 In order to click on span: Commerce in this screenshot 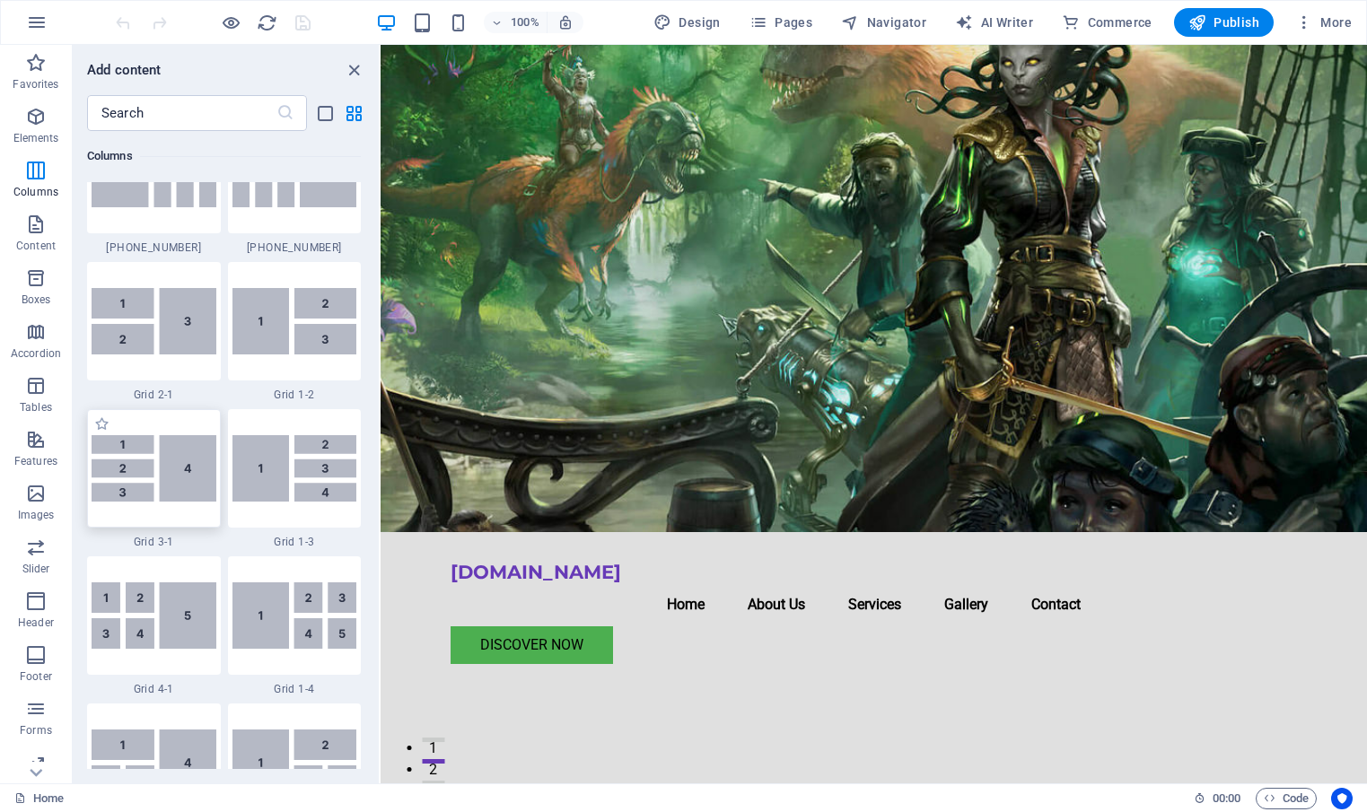, I will do `click(1106, 22)`.